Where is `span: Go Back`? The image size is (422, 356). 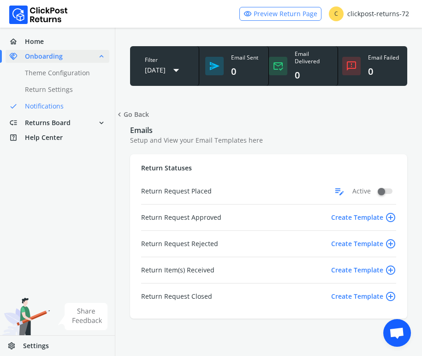 span: Go Back is located at coordinates (132, 114).